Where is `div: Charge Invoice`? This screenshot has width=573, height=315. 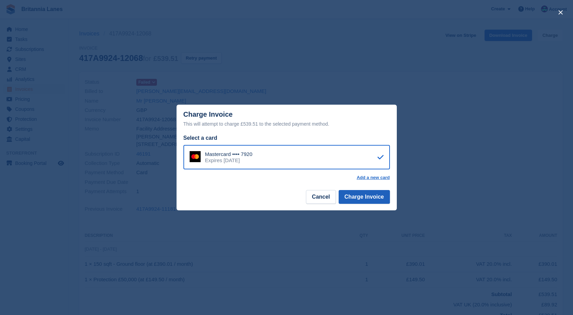 div: Charge Invoice is located at coordinates (287, 119).